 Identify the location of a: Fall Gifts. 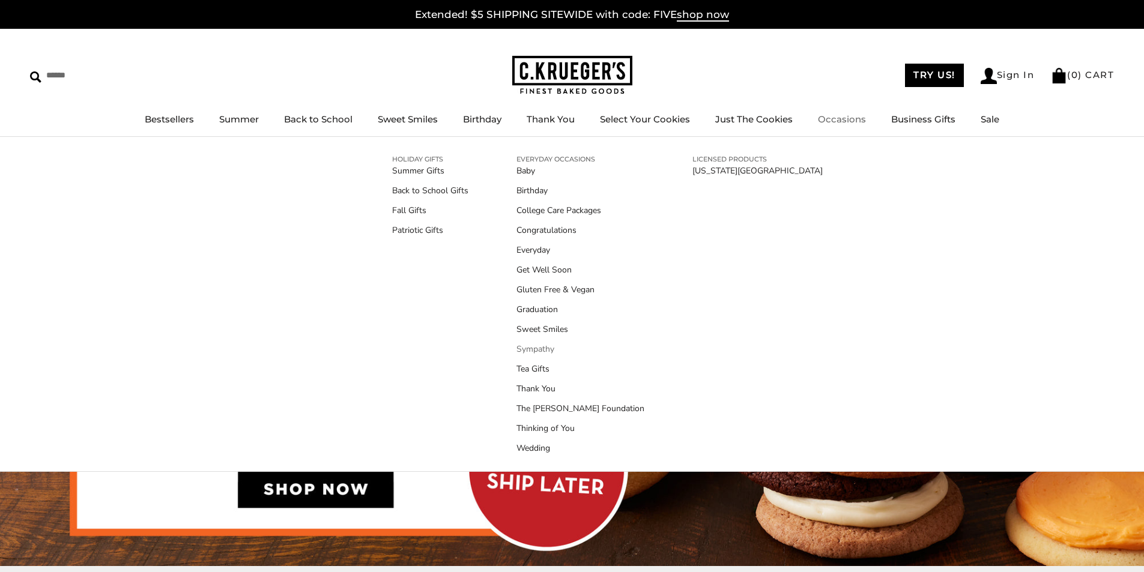
(430, 210).